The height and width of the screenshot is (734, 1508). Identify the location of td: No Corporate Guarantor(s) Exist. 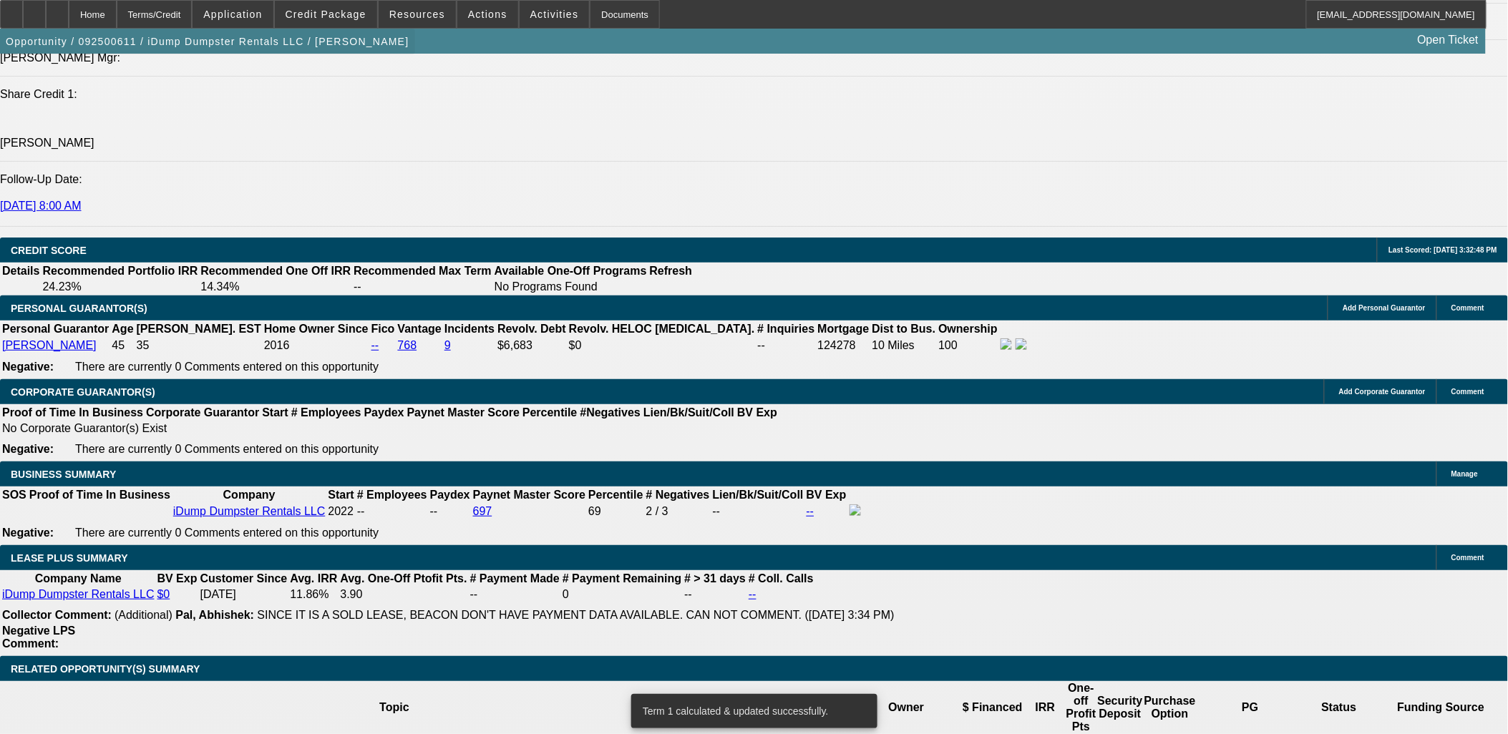
(392, 429).